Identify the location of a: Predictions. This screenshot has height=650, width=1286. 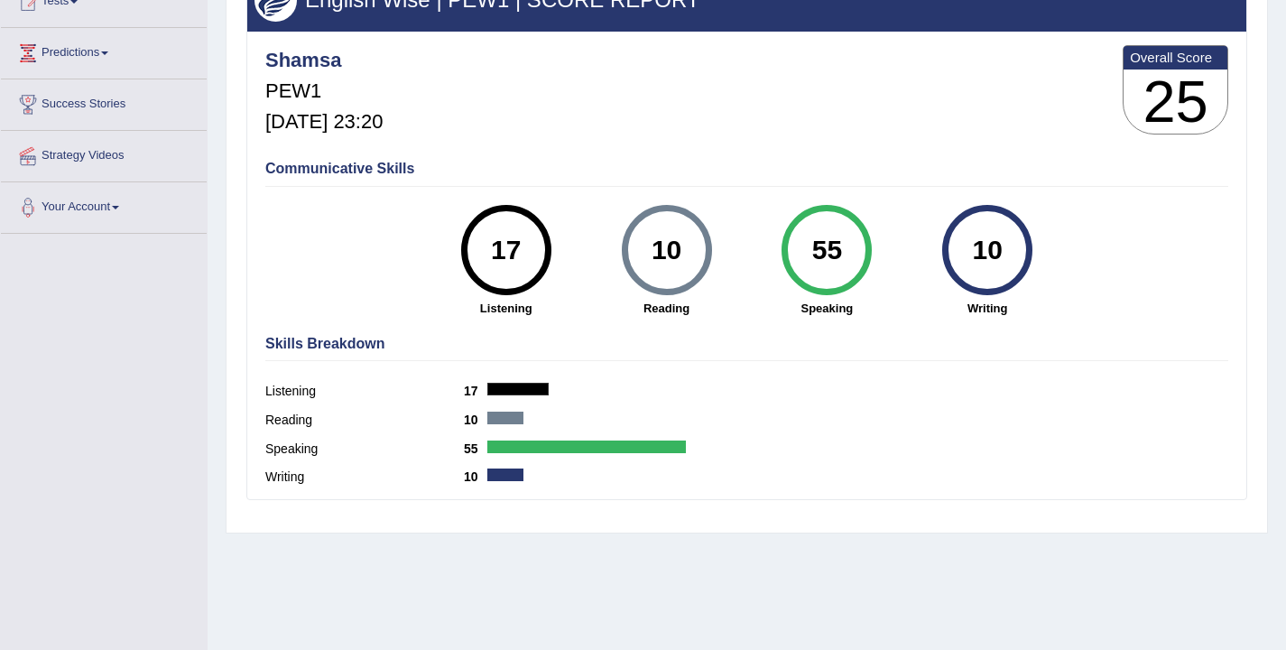
(104, 51).